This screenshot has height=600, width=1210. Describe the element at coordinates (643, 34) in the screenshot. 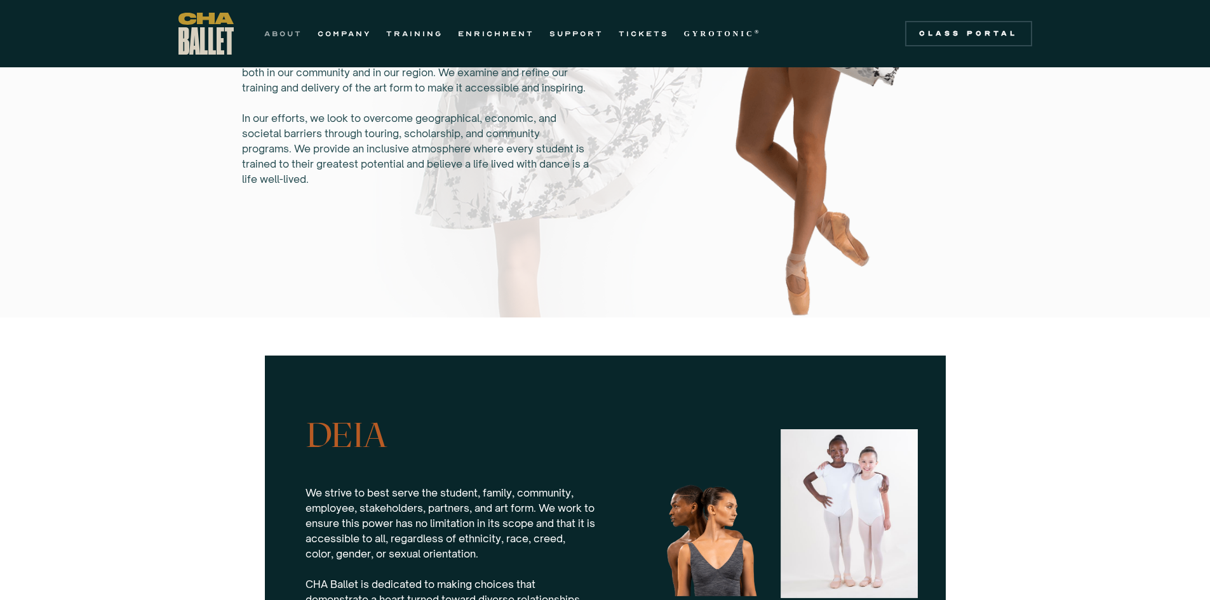

I see `a: TICKETS` at that location.